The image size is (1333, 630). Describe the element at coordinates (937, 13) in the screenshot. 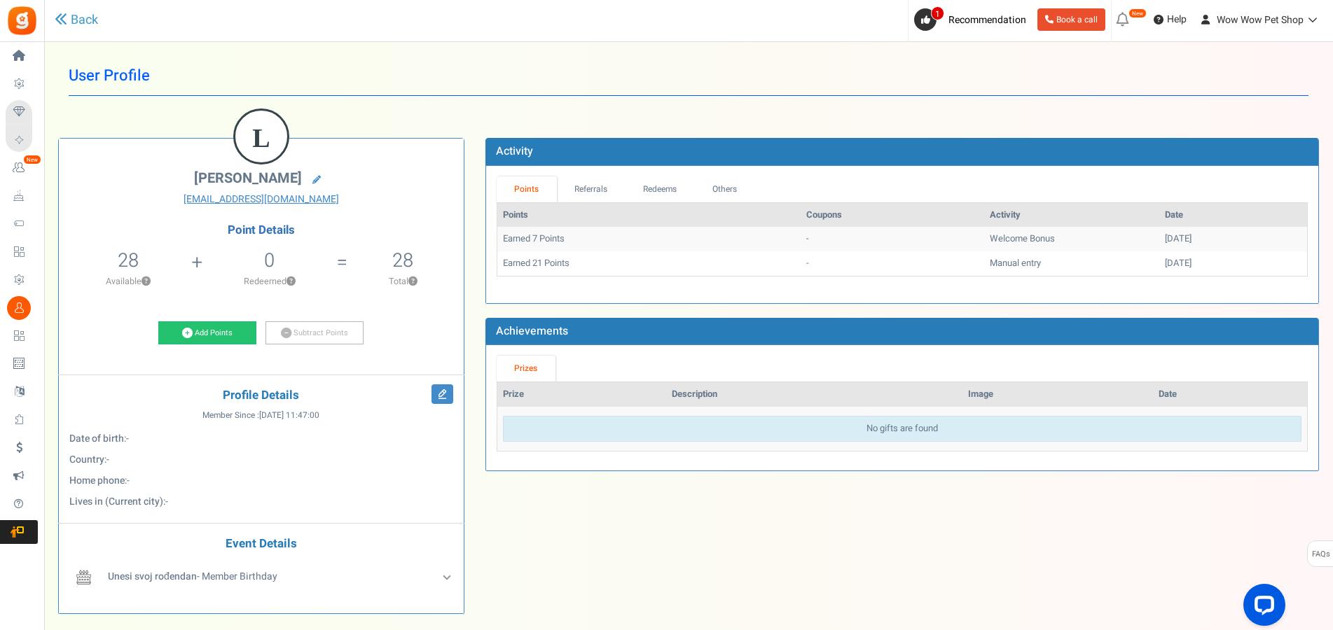

I see `span: 1` at that location.